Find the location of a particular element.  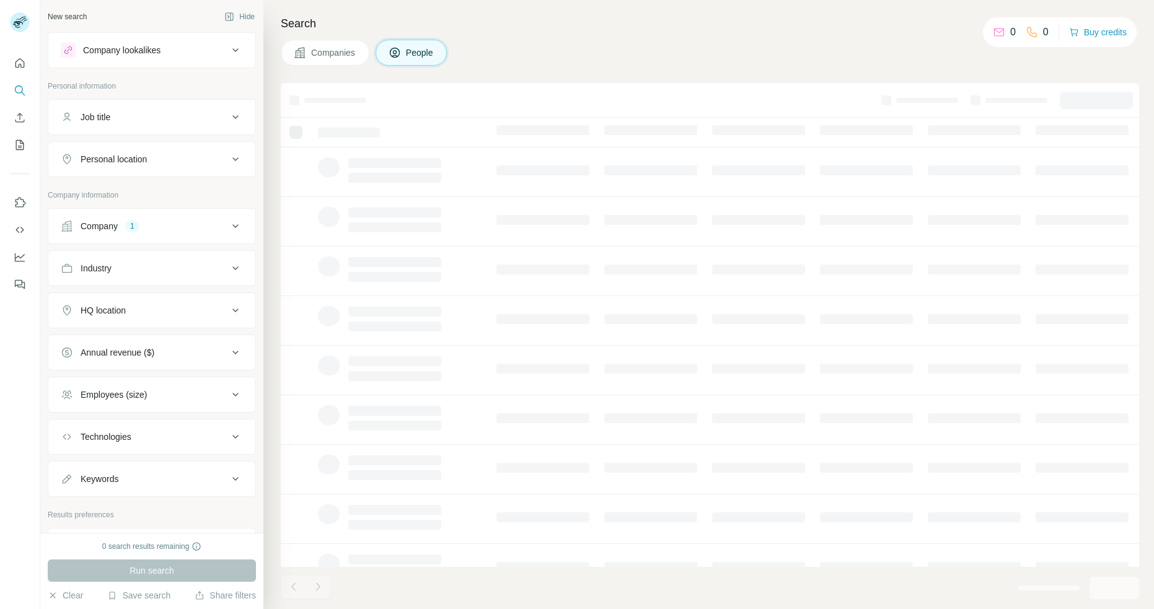

p: Results preferences is located at coordinates (152, 515).